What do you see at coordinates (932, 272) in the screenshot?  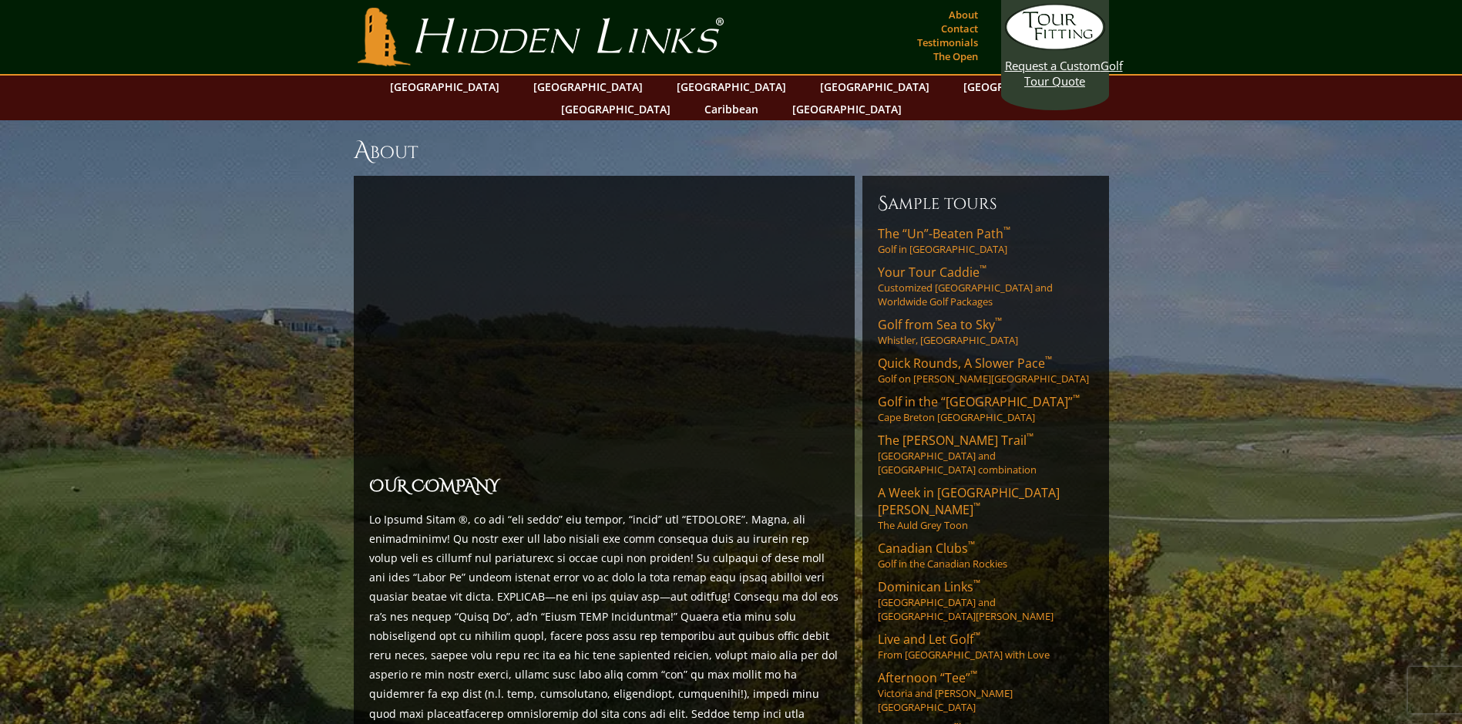 I see `span: Your Tour Caddie` at bounding box center [932, 272].